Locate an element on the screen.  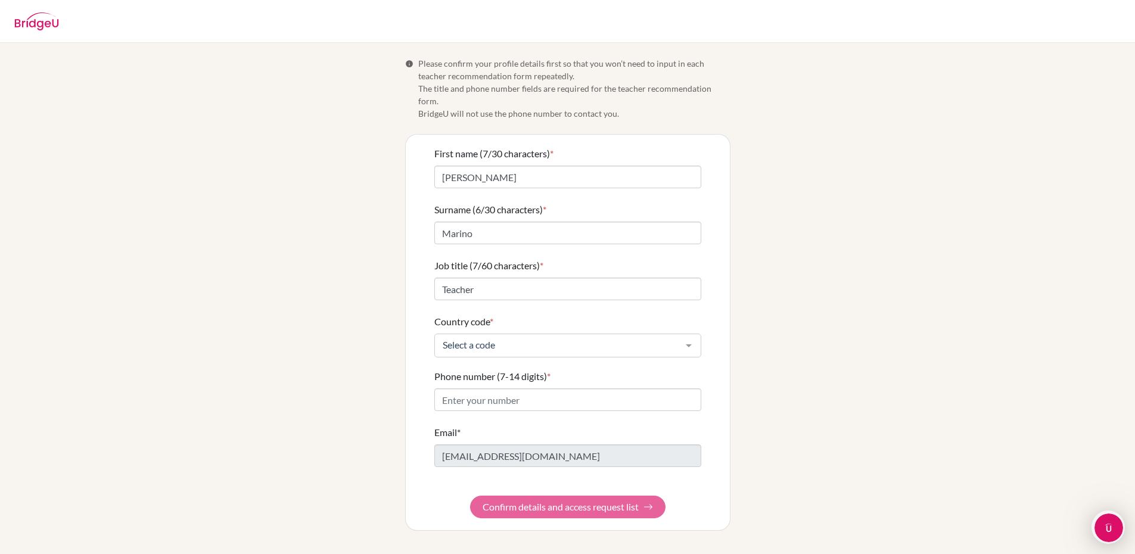
span: Info is located at coordinates (409, 64).